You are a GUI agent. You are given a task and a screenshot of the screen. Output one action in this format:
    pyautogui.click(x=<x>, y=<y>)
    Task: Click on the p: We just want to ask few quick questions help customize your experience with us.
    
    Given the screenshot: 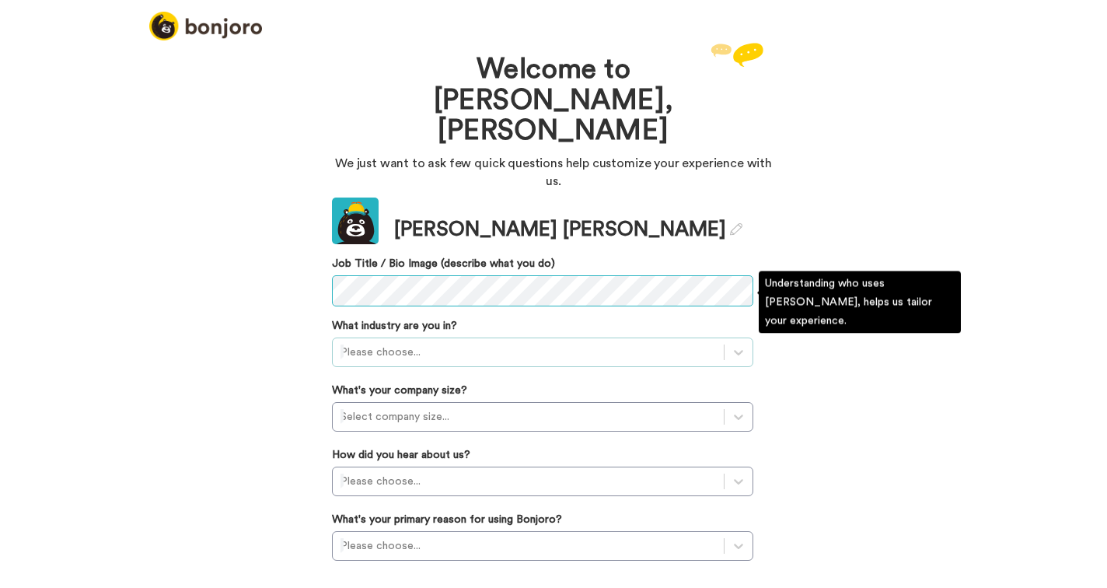 What is the action you would take?
    pyautogui.click(x=553, y=173)
    